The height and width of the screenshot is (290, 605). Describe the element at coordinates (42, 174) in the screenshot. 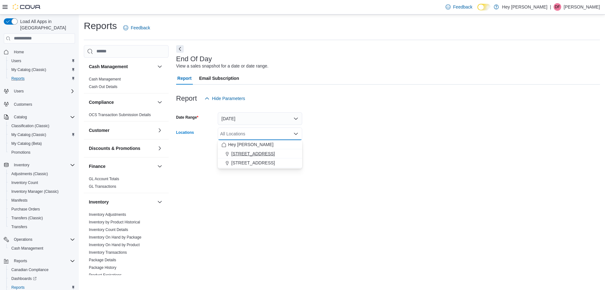

I see `button: Adjustments (Classic)` at that location.